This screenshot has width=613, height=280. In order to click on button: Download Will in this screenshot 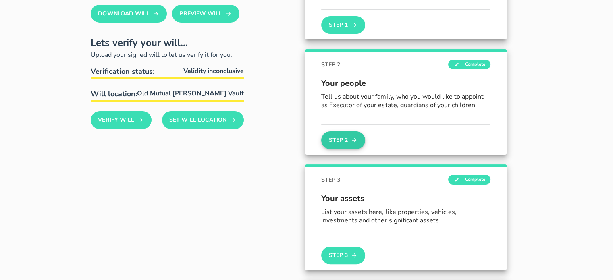, I will do `click(129, 14)`.